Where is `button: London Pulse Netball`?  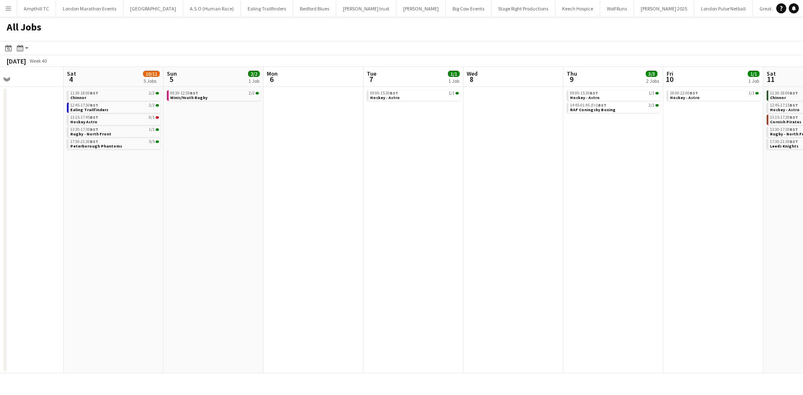
button: London Pulse Netball is located at coordinates (723, 8).